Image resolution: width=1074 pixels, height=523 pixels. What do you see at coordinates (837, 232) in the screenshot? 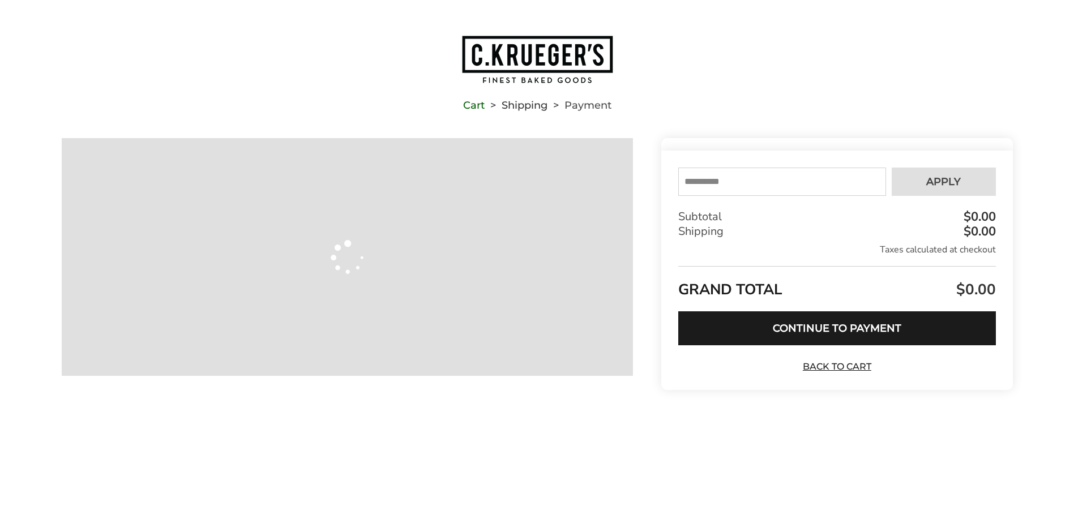
I see `div: Shipping` at bounding box center [837, 232].